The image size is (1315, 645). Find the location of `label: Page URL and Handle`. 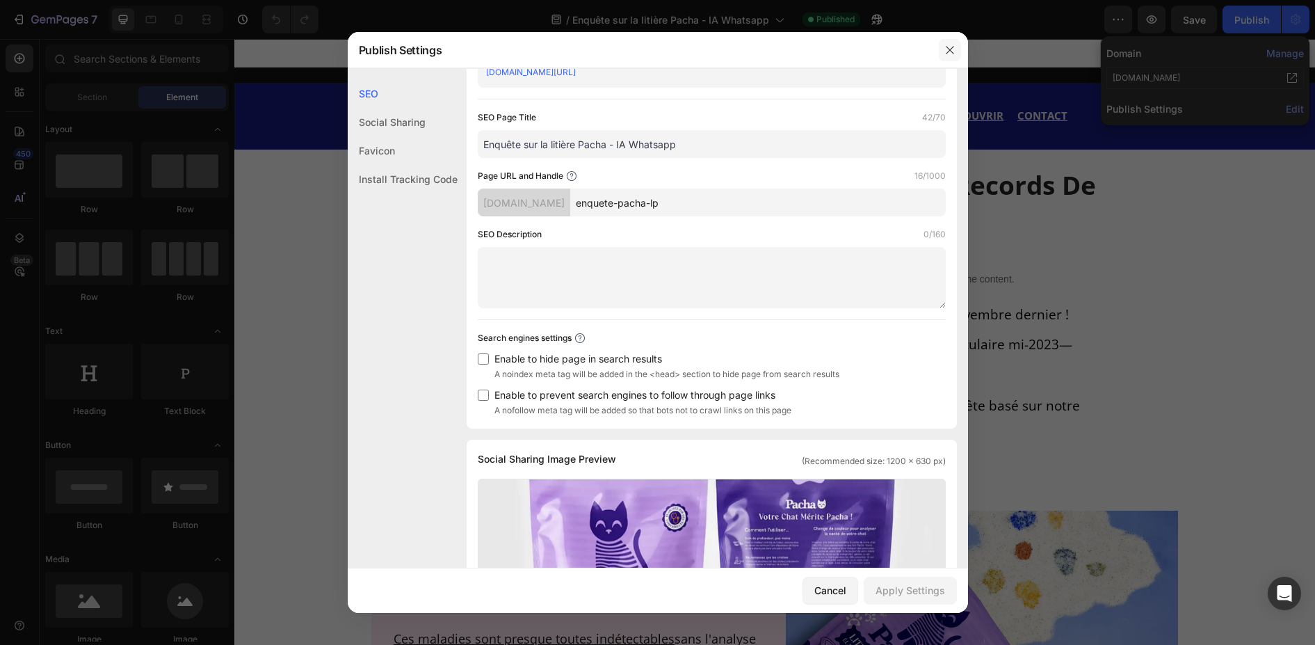

label: Page URL and Handle is located at coordinates (520, 176).